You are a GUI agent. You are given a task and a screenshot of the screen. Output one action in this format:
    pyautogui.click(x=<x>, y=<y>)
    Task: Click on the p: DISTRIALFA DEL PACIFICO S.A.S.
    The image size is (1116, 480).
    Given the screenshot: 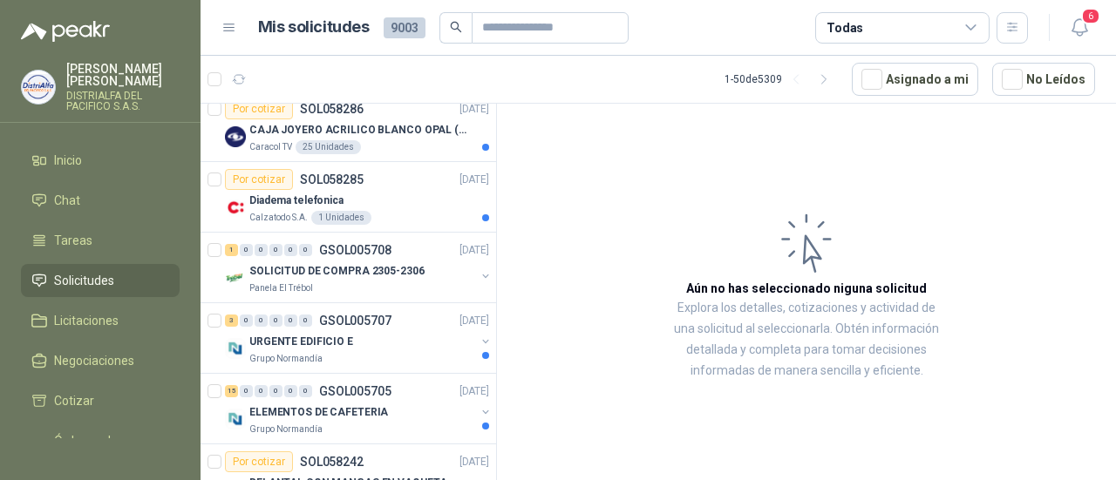 What is the action you would take?
    pyautogui.click(x=123, y=101)
    